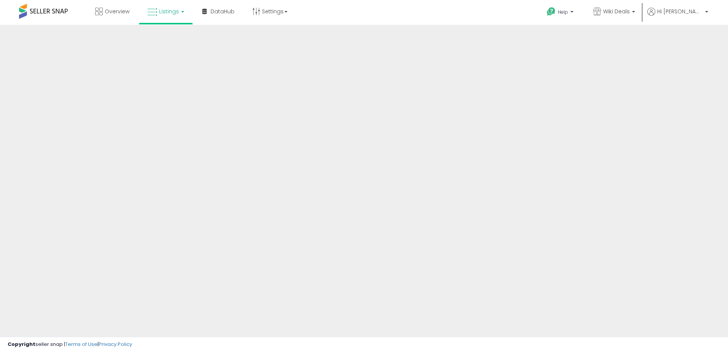 Image resolution: width=728 pixels, height=352 pixels. What do you see at coordinates (115, 344) in the screenshot?
I see `a: Privacy Policy` at bounding box center [115, 344].